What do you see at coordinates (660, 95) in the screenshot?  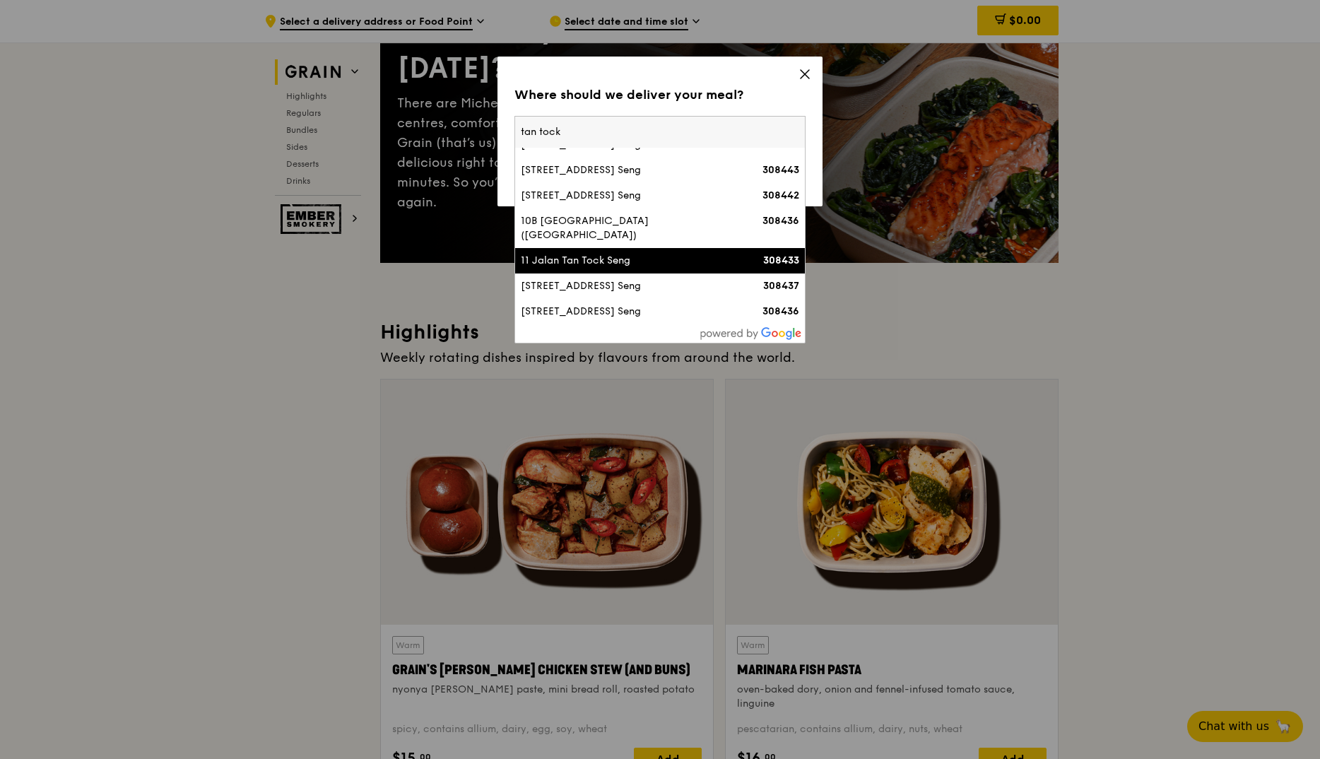 I see `div: Where should we deliver your meal?` at bounding box center [660, 95].